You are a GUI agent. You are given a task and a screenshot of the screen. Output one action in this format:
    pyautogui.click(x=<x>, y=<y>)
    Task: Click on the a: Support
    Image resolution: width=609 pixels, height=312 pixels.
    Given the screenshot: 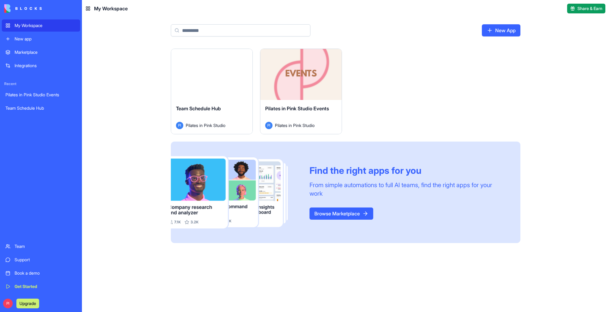 What is the action you would take?
    pyautogui.click(x=41, y=259)
    